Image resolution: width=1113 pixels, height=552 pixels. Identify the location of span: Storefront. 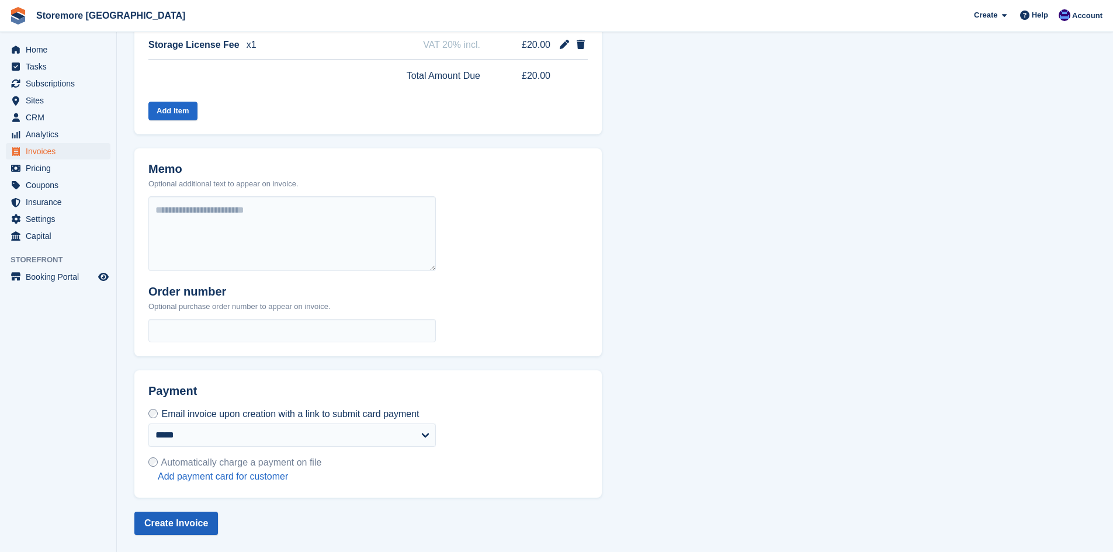
(63, 260).